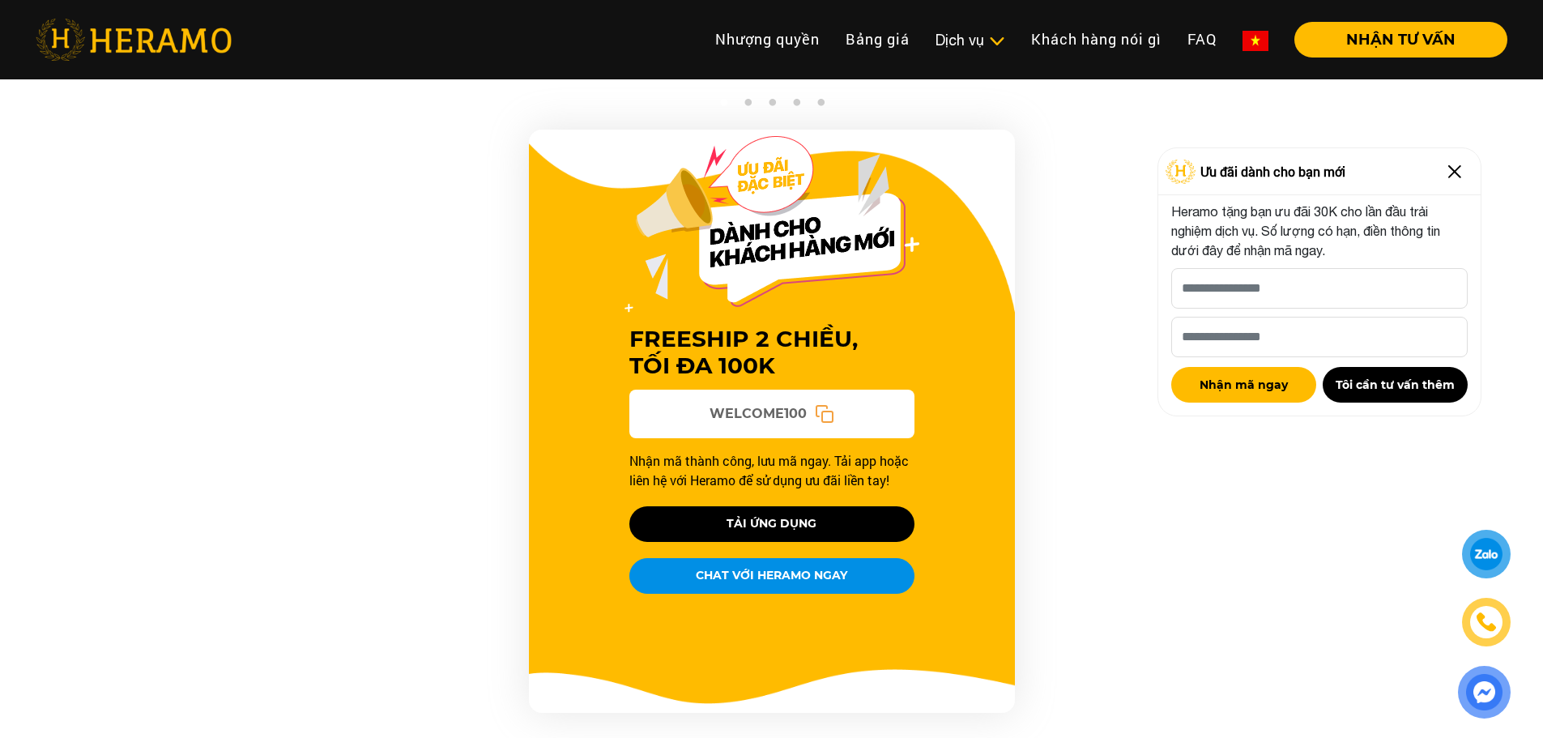 The image size is (1543, 738). What do you see at coordinates (1202, 39) in the screenshot?
I see `a: FAQ` at bounding box center [1202, 39].